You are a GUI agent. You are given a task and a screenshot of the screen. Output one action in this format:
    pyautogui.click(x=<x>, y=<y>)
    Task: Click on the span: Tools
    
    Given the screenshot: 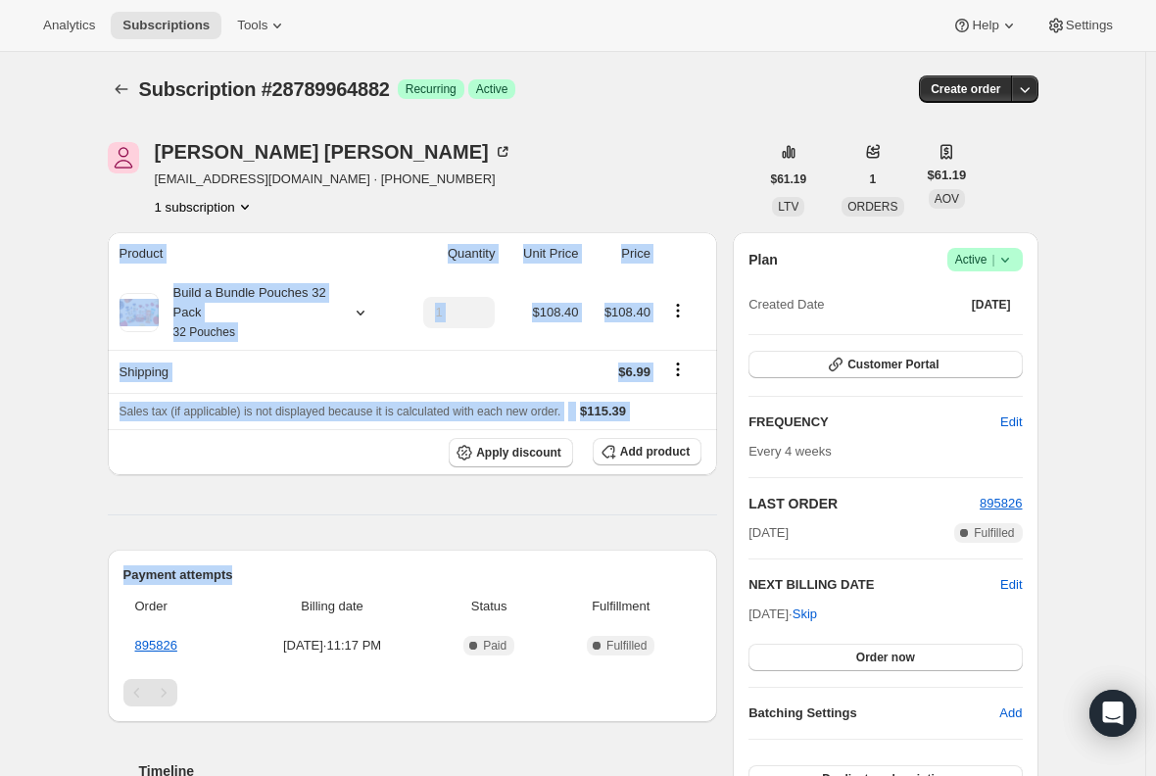 What is the action you would take?
    pyautogui.click(x=252, y=25)
    